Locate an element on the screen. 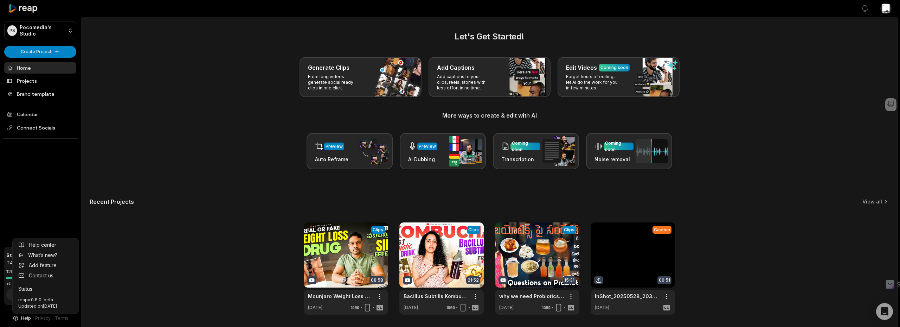 Image resolution: width=900 pixels, height=327 pixels. a: Projects is located at coordinates (40, 81).